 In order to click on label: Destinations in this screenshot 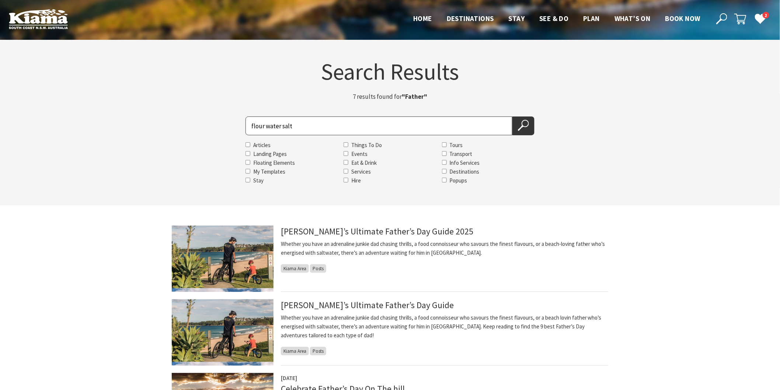, I will do `click(465, 171)`.